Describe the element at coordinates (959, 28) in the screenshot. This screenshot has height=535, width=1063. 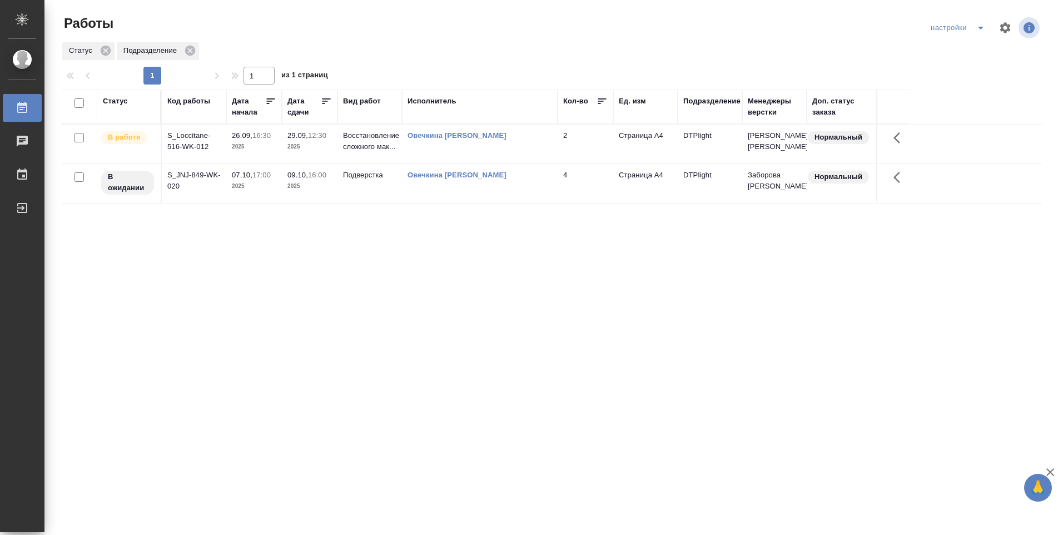
I see `div: split button` at that location.